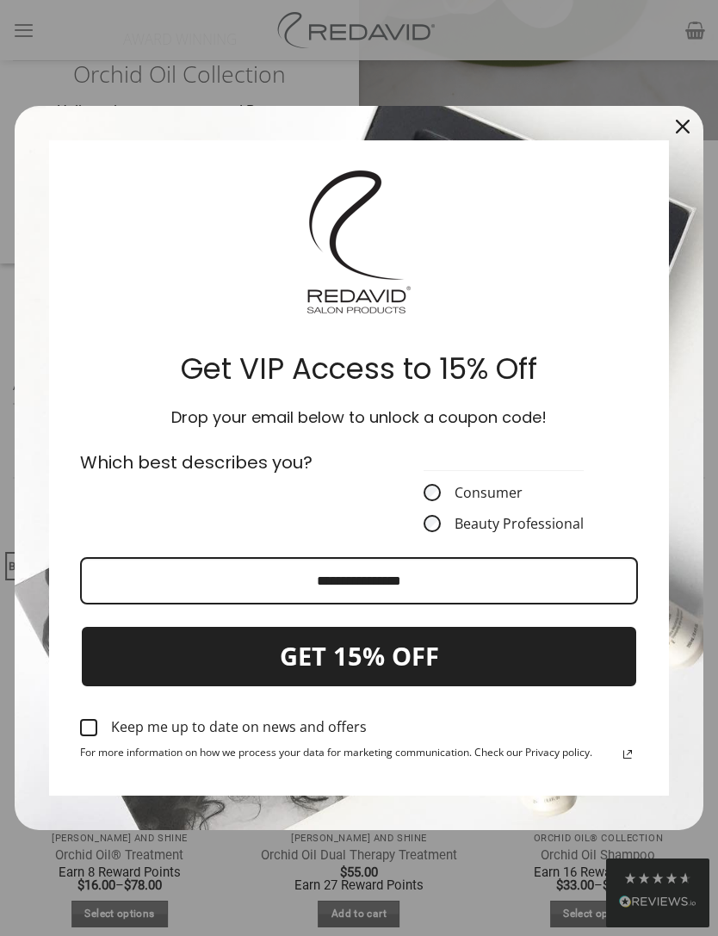 The width and height of the screenshot is (718, 936). What do you see at coordinates (504, 493) in the screenshot?
I see `label: Consumer` at bounding box center [504, 493].